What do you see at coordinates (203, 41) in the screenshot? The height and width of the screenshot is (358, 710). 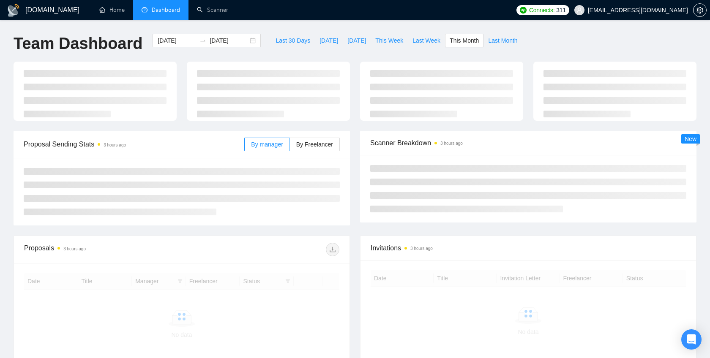 I see `span: swap-right` at bounding box center [203, 41].